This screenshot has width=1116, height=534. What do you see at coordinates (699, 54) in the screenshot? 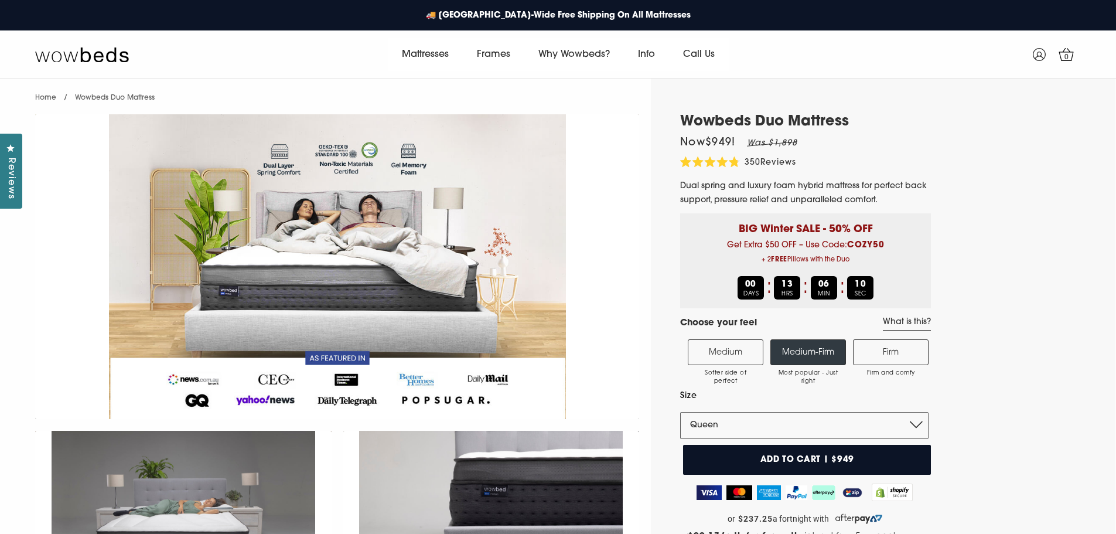
I see `a: Call Us` at bounding box center [699, 54].